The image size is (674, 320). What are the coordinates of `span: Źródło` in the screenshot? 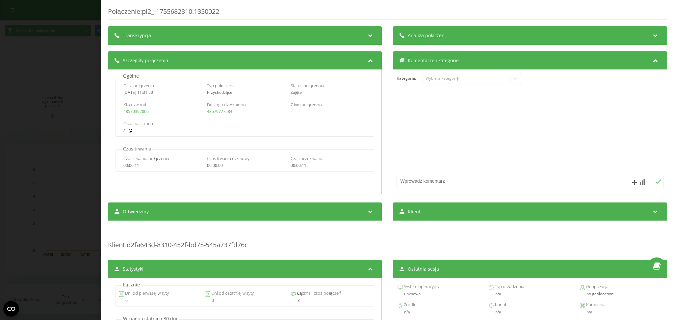 It's located at (410, 305).